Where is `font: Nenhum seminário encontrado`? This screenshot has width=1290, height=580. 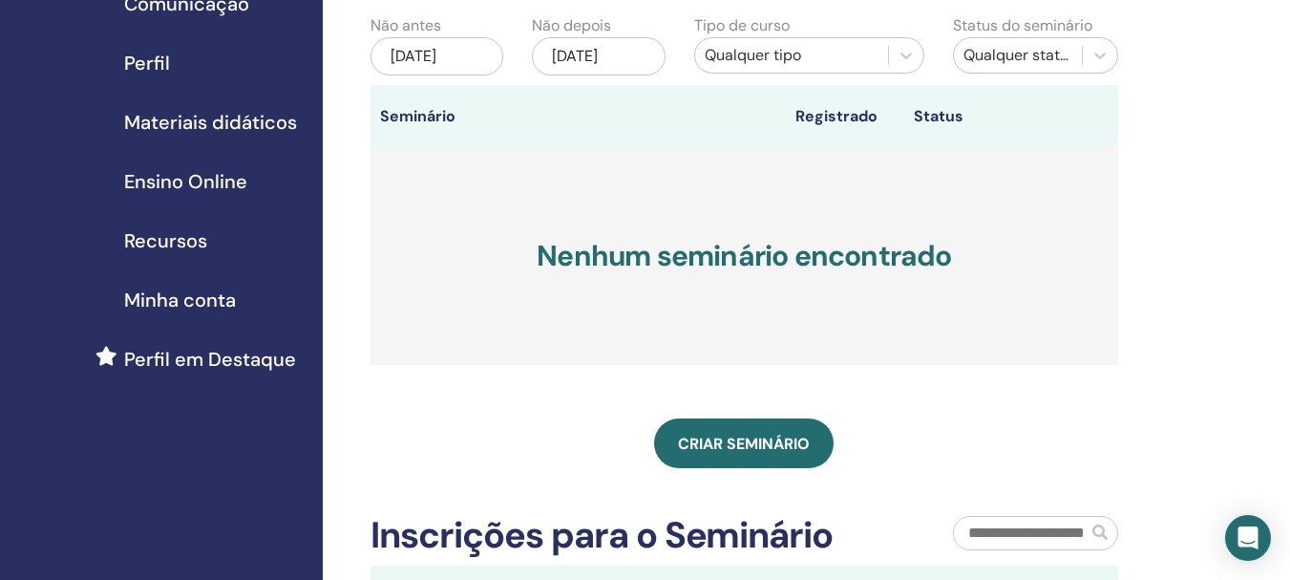 font: Nenhum seminário encontrado is located at coordinates (744, 255).